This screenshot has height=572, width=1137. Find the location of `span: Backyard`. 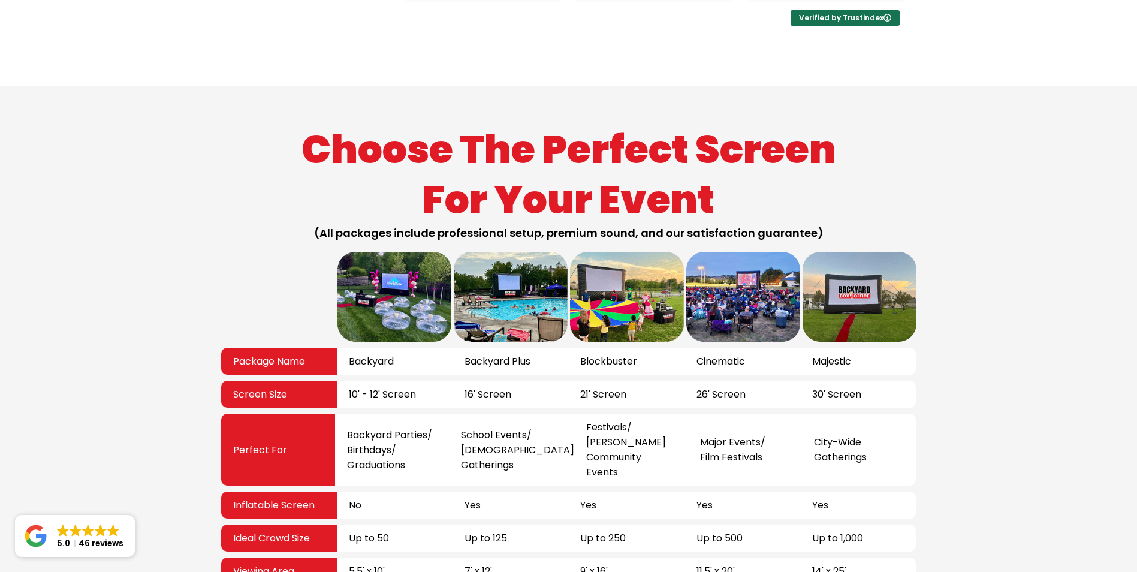

span: Backyard is located at coordinates (371, 361).